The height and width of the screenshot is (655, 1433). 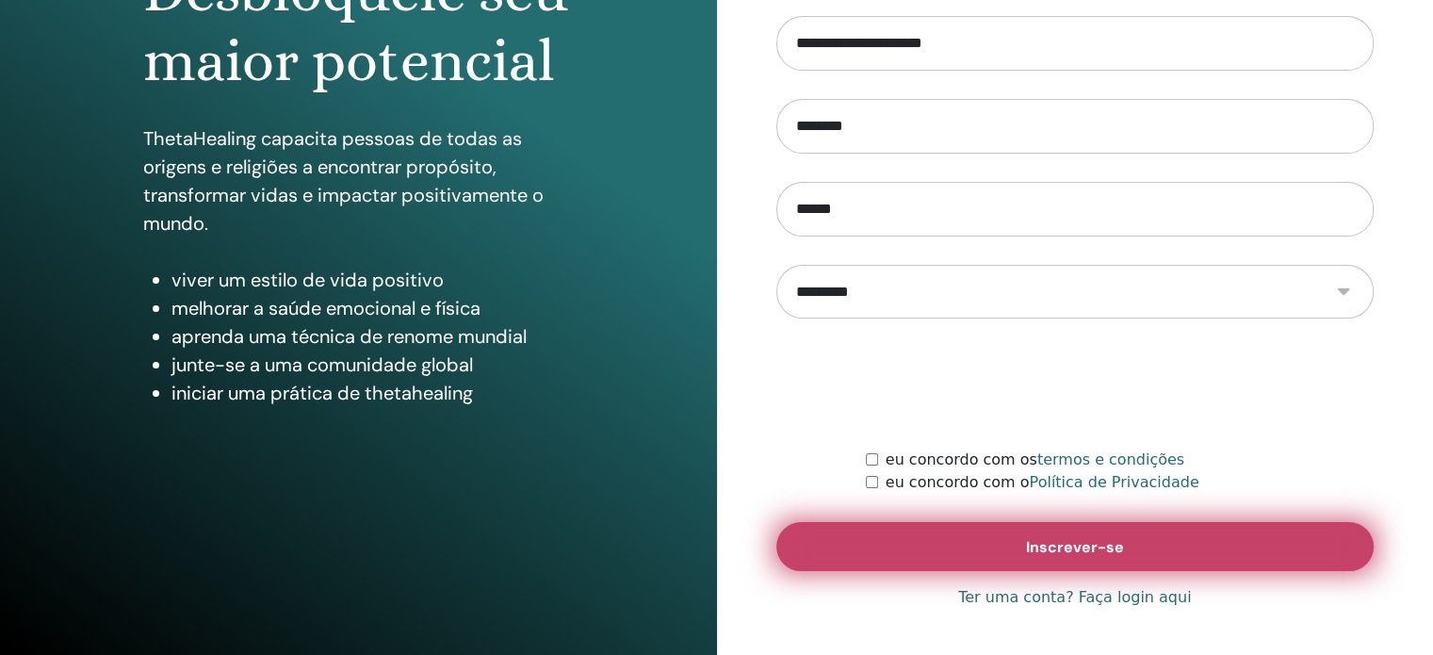 I want to click on font: Política de Privacidade, so click(x=1114, y=481).